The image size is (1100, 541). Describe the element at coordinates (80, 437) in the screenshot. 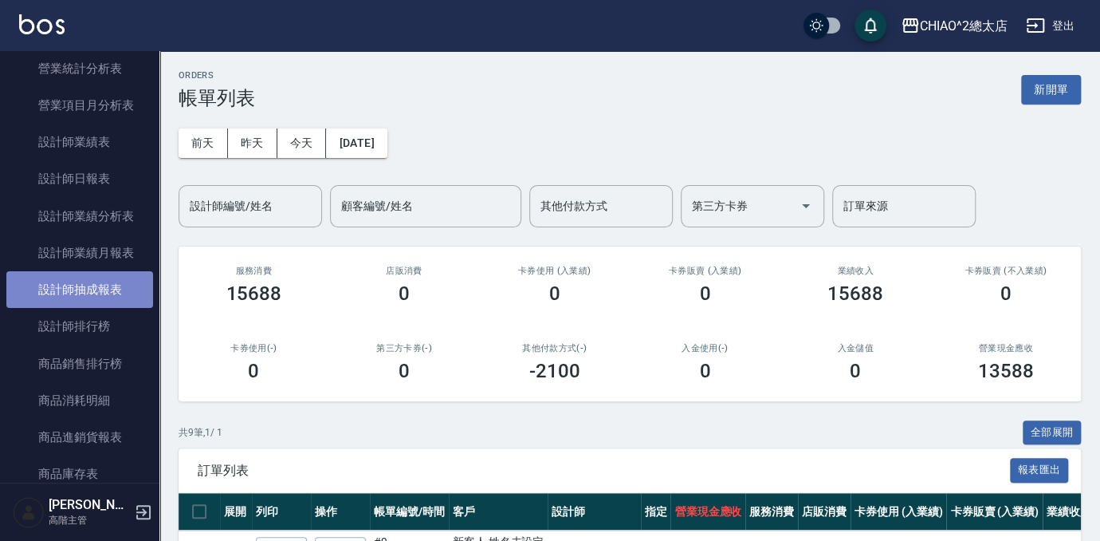

I see `a: 商品進銷貨報表` at that location.